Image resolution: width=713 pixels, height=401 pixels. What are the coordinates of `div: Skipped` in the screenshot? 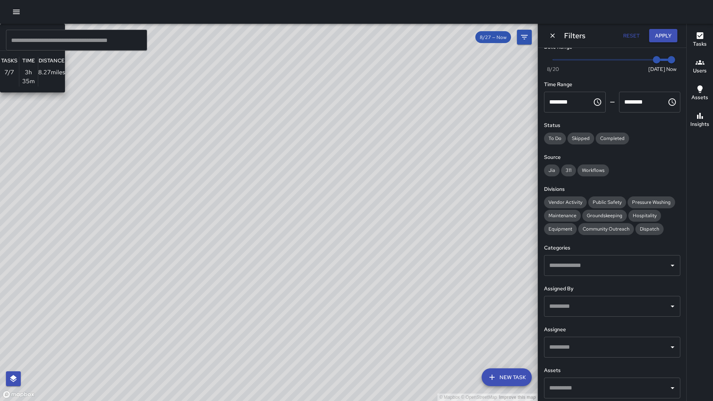 It's located at (581, 139).